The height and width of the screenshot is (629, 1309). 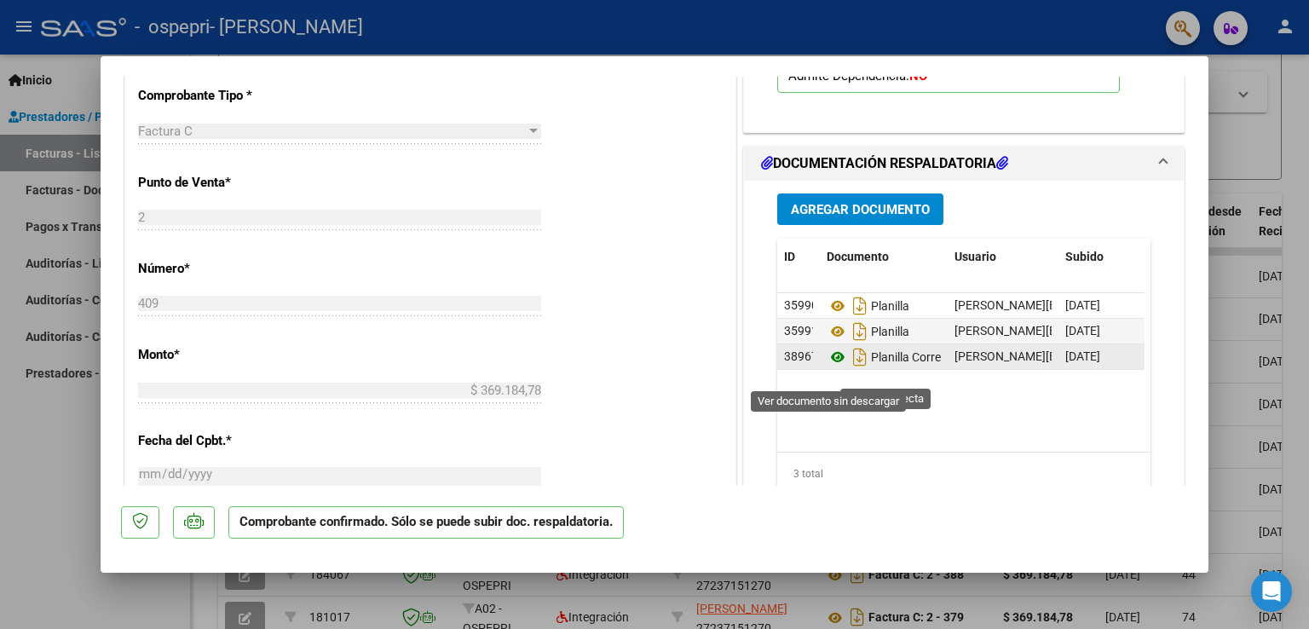 What do you see at coordinates (1084, 256) in the screenshot?
I see `span: Subido` at bounding box center [1084, 256].